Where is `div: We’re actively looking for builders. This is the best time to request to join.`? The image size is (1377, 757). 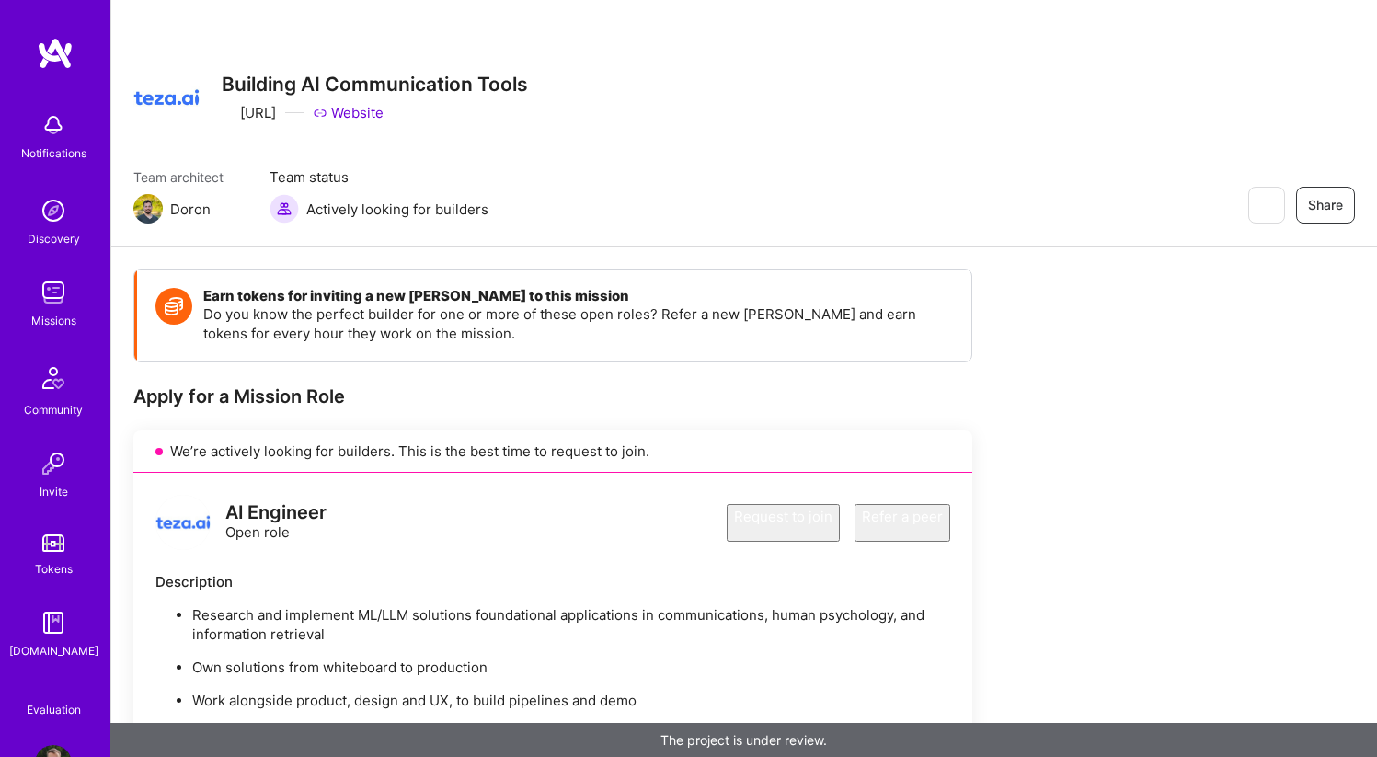 div: We’re actively looking for builders. This is the best time to request to join. is located at coordinates (553, 452).